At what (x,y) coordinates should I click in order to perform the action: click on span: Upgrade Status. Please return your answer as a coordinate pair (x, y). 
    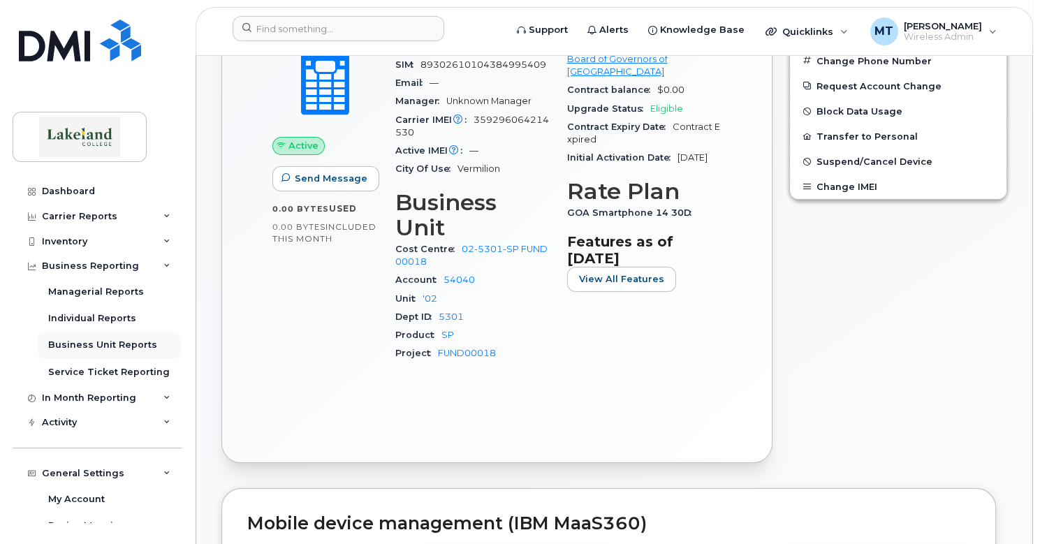
    Looking at the image, I should click on (609, 108).